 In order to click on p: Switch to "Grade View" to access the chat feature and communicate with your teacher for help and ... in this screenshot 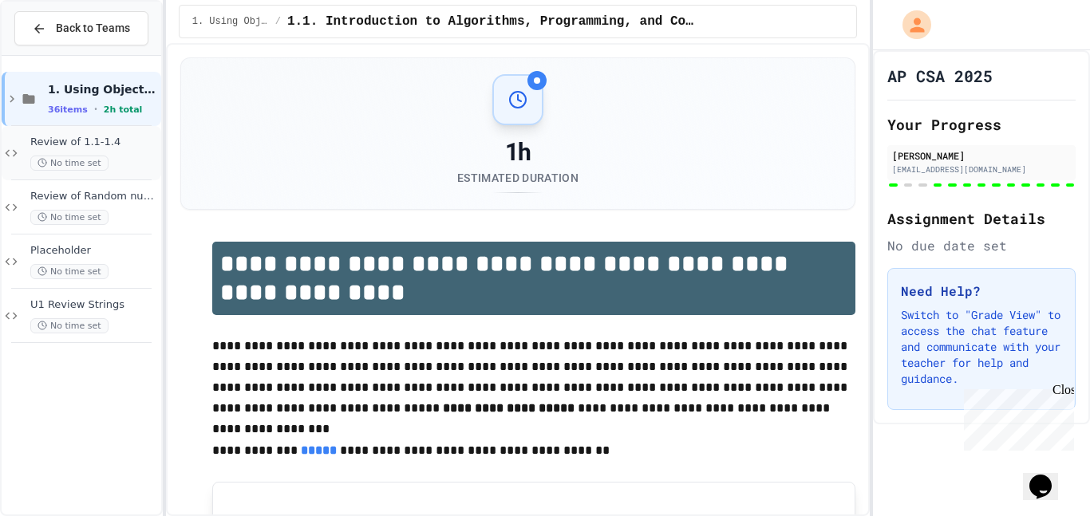, I will do `click(981, 347)`.